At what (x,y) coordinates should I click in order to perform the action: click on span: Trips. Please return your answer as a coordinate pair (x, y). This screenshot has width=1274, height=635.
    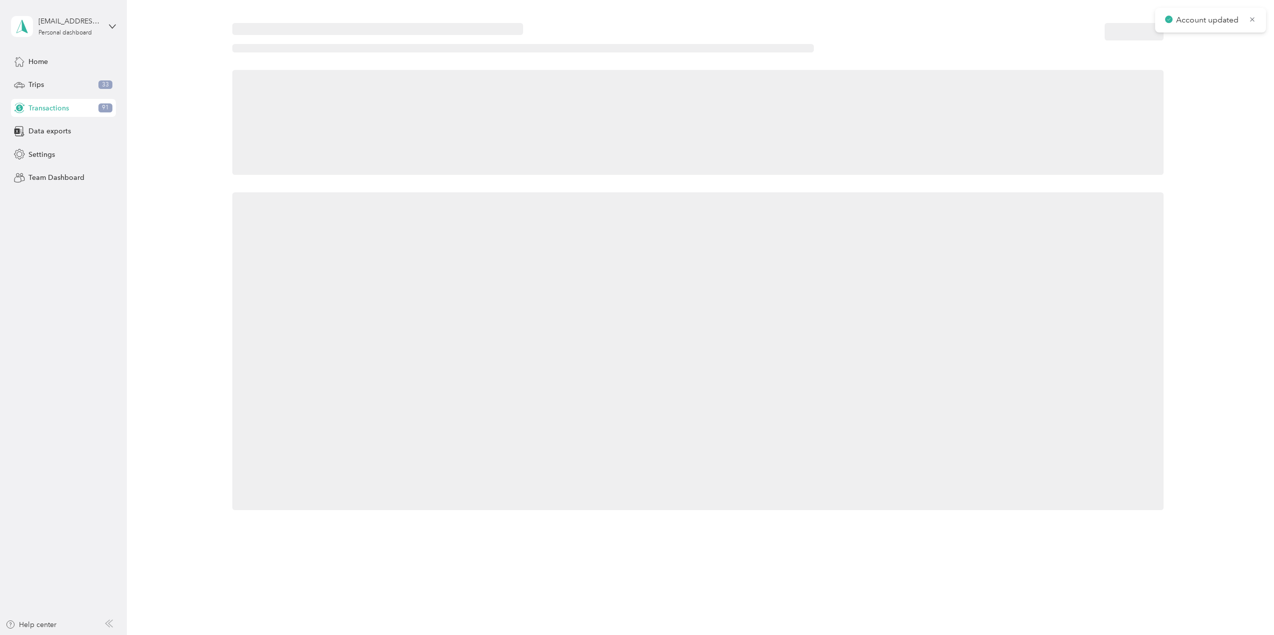
    Looking at the image, I should click on (36, 84).